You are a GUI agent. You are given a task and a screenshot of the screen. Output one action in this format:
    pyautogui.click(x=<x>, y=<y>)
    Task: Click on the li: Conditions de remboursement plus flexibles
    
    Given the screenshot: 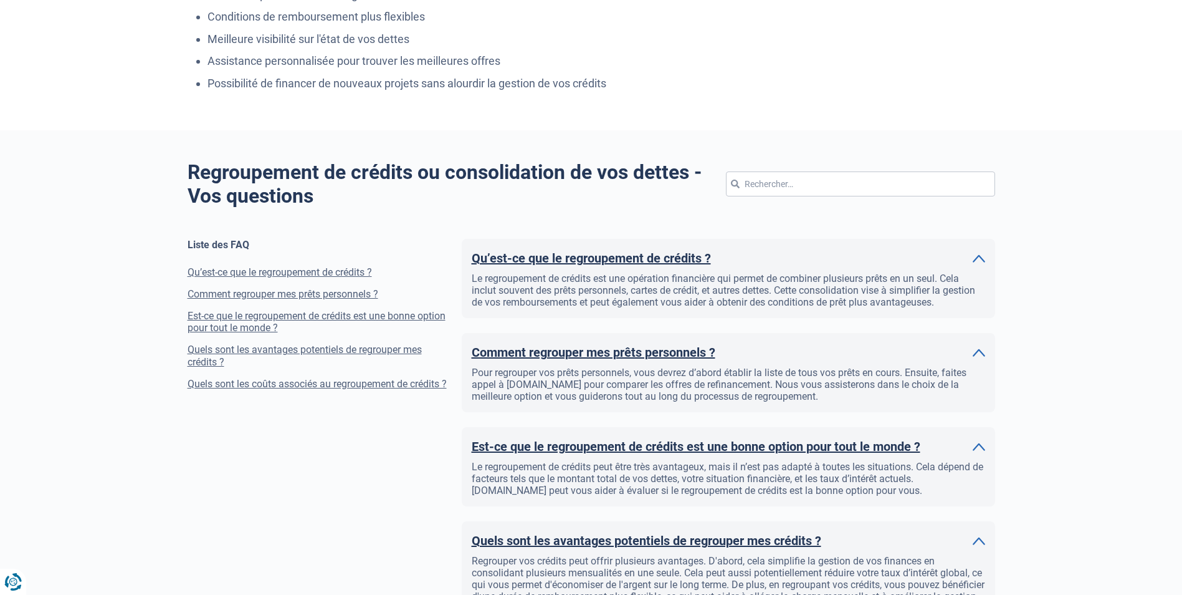 What is the action you would take?
    pyautogui.click(x=602, y=17)
    